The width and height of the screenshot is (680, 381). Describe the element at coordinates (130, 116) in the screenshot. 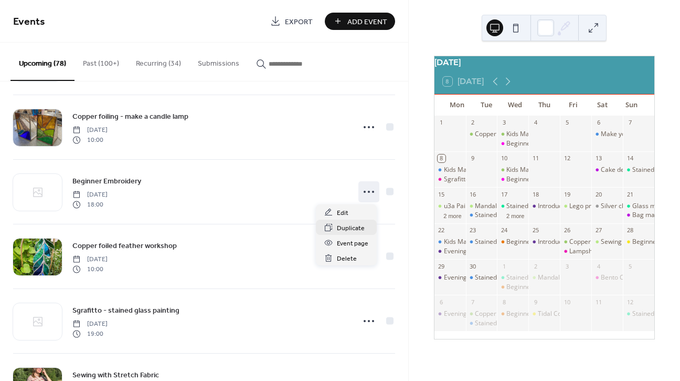

I see `a: Copper foiling - make a candle lamp` at that location.